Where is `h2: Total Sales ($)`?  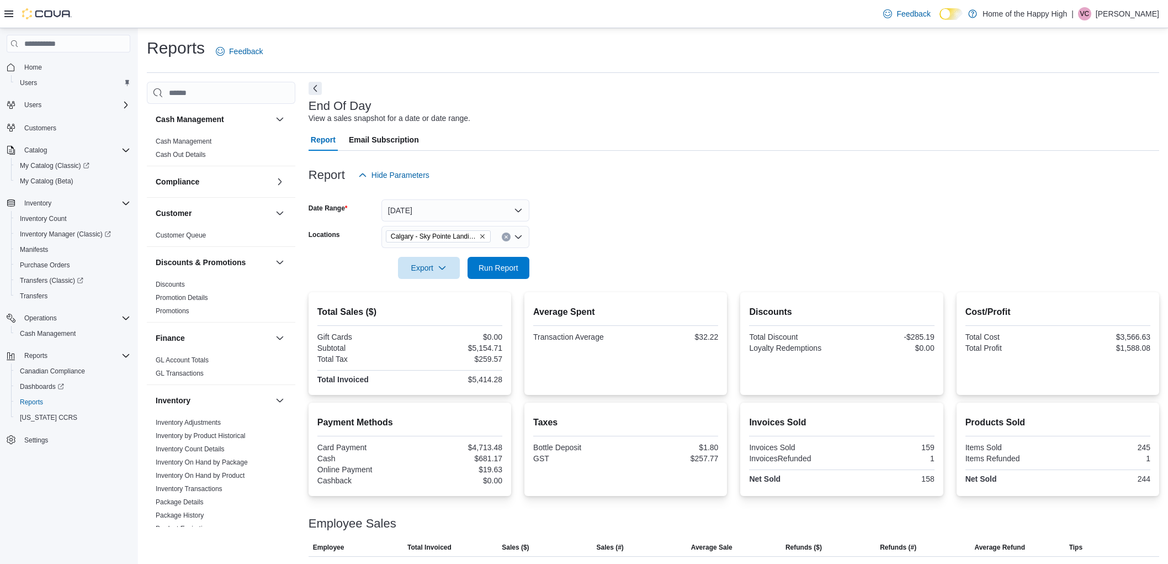
h2: Total Sales ($) is located at coordinates (410, 312).